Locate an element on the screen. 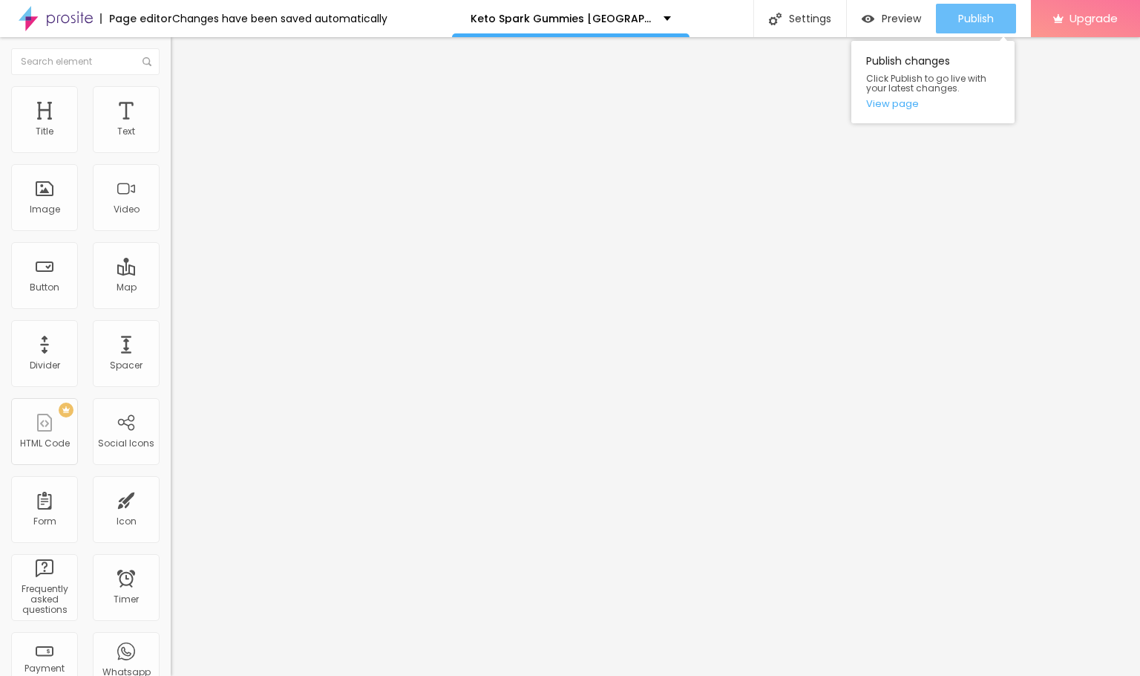 The image size is (1140, 676). div: Page editor is located at coordinates (136, 19).